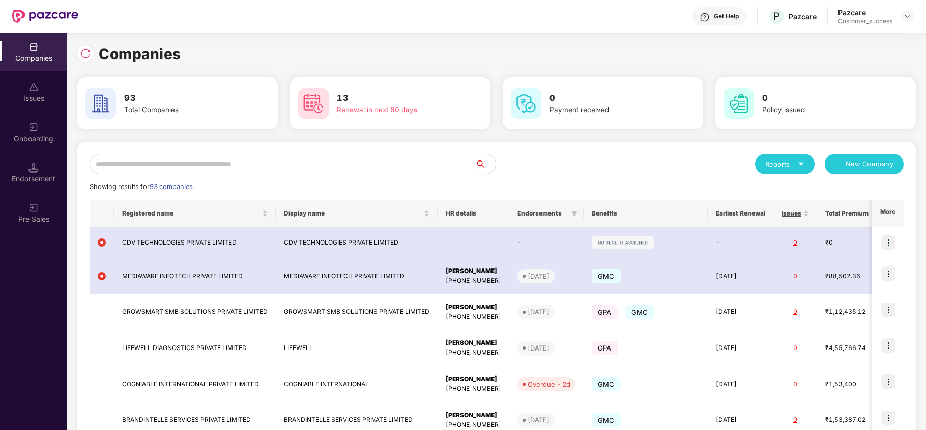  I want to click on th: HR details, so click(473, 213).